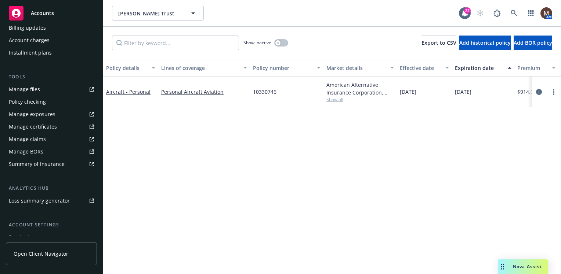  Describe the element at coordinates (51, 225) in the screenshot. I see `div: Account settings` at that location.